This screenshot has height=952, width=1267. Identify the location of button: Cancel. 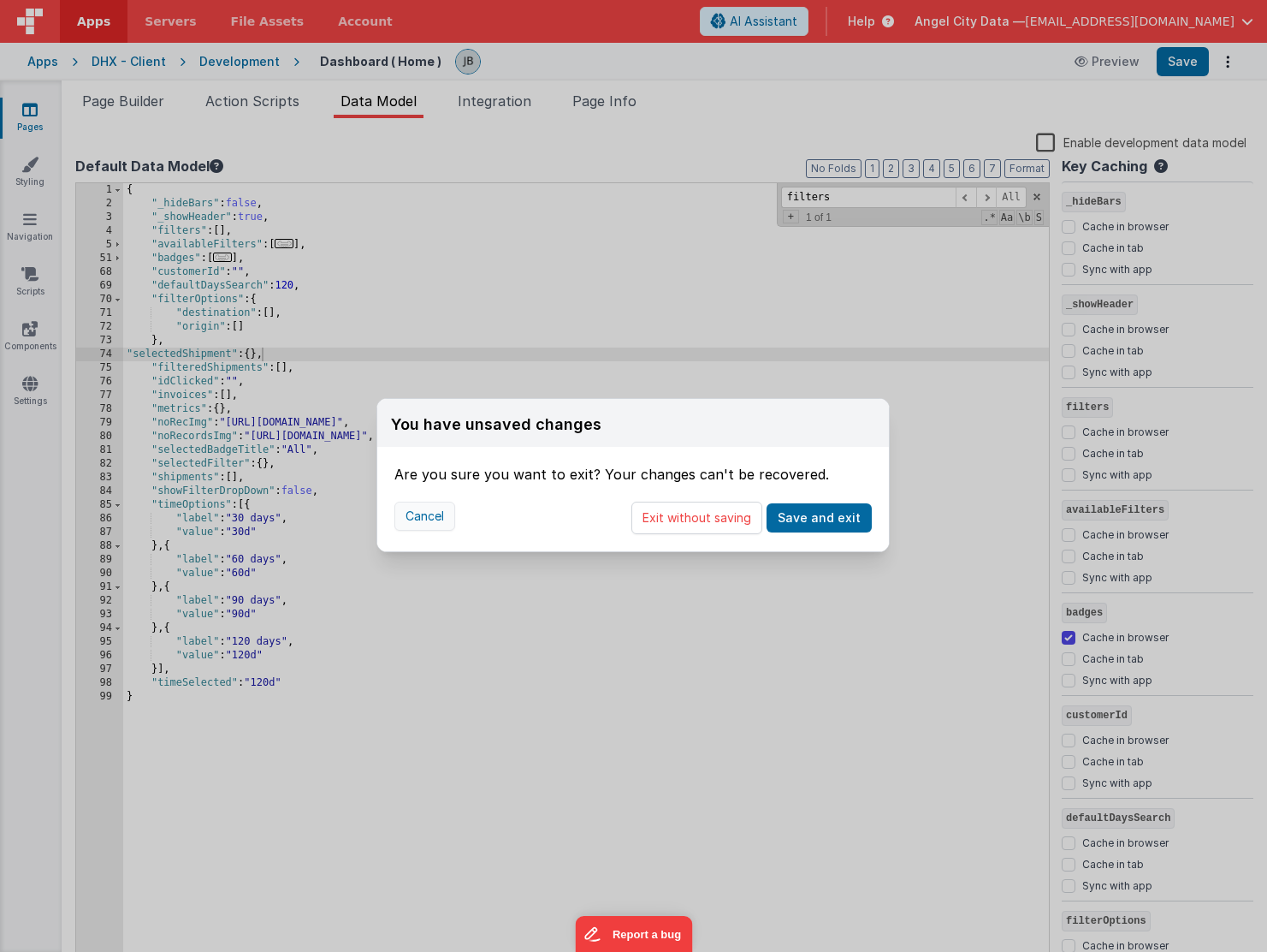
(425, 516).